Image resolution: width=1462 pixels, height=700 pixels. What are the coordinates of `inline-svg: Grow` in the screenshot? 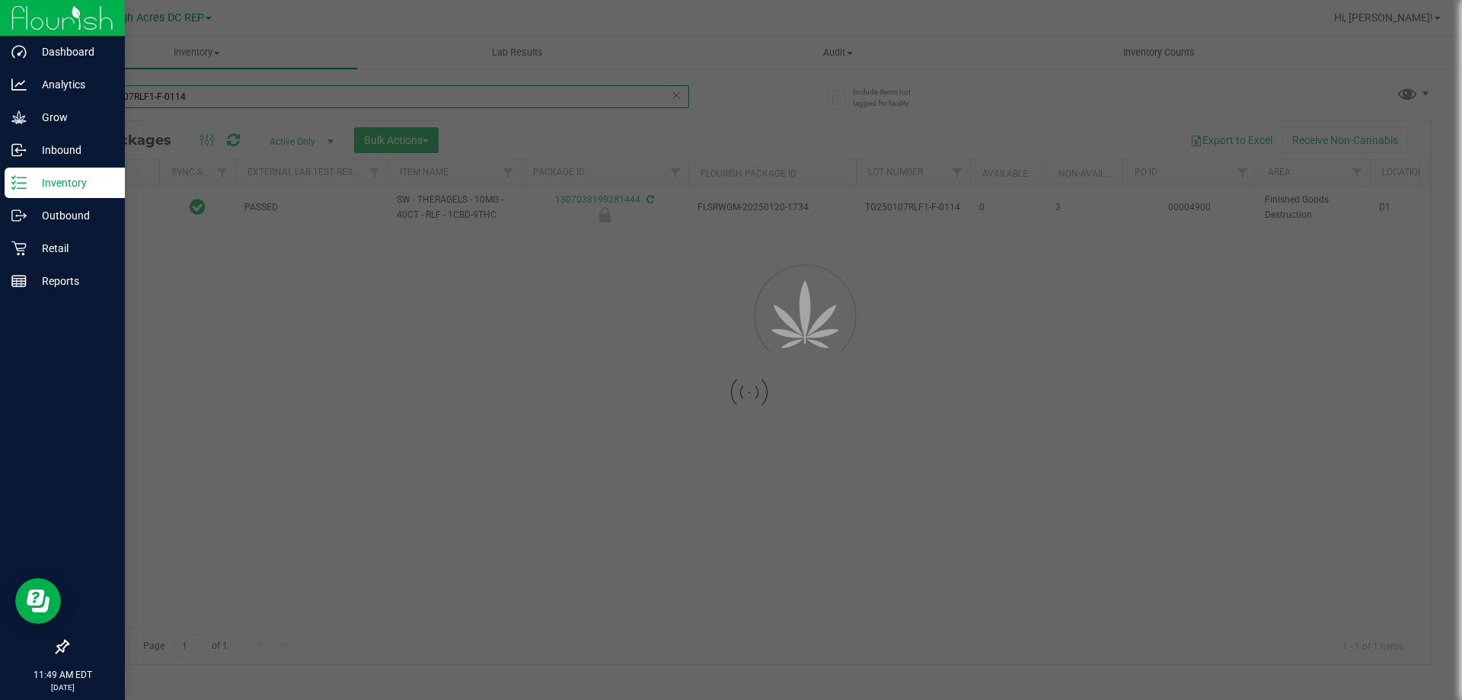 It's located at (19, 117).